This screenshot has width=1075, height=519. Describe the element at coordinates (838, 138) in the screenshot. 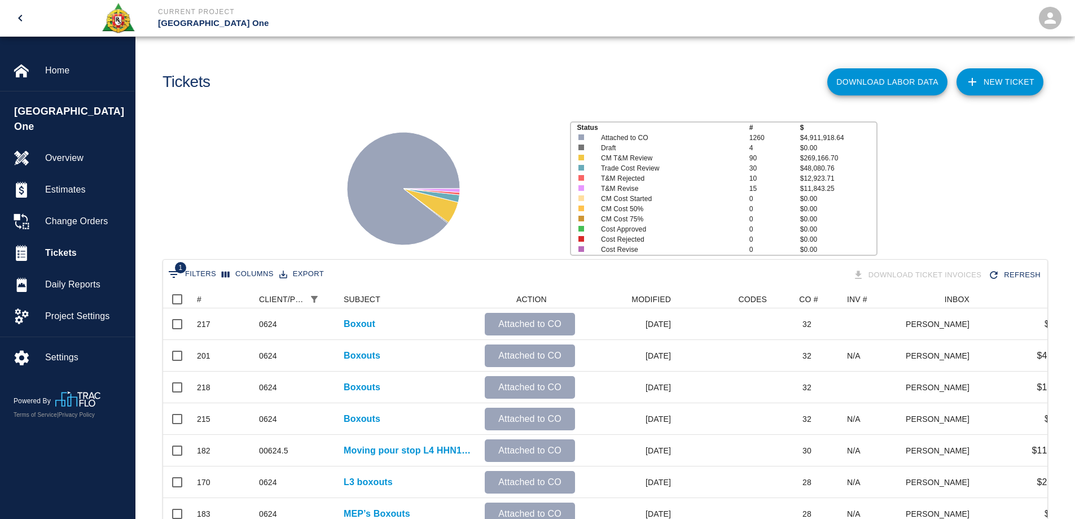

I see `p: $4,911,918.64` at that location.